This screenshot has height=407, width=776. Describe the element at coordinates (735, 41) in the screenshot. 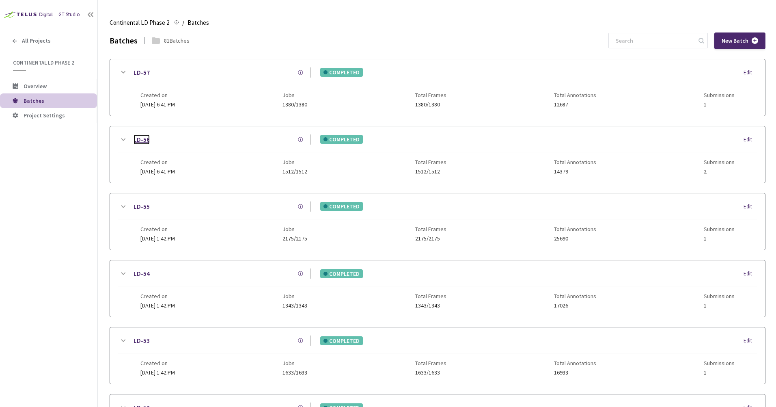

I see `span: New Batch` at that location.